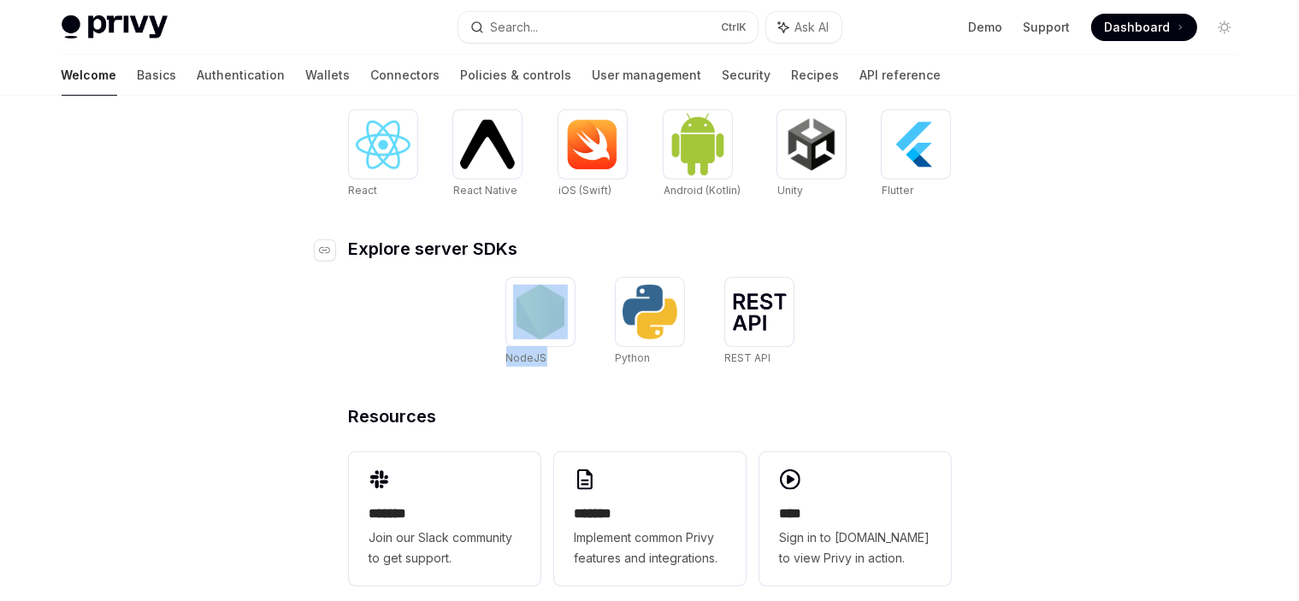 Image resolution: width=1299 pixels, height=601 pixels. I want to click on a: REST APIREST API, so click(760, 322).